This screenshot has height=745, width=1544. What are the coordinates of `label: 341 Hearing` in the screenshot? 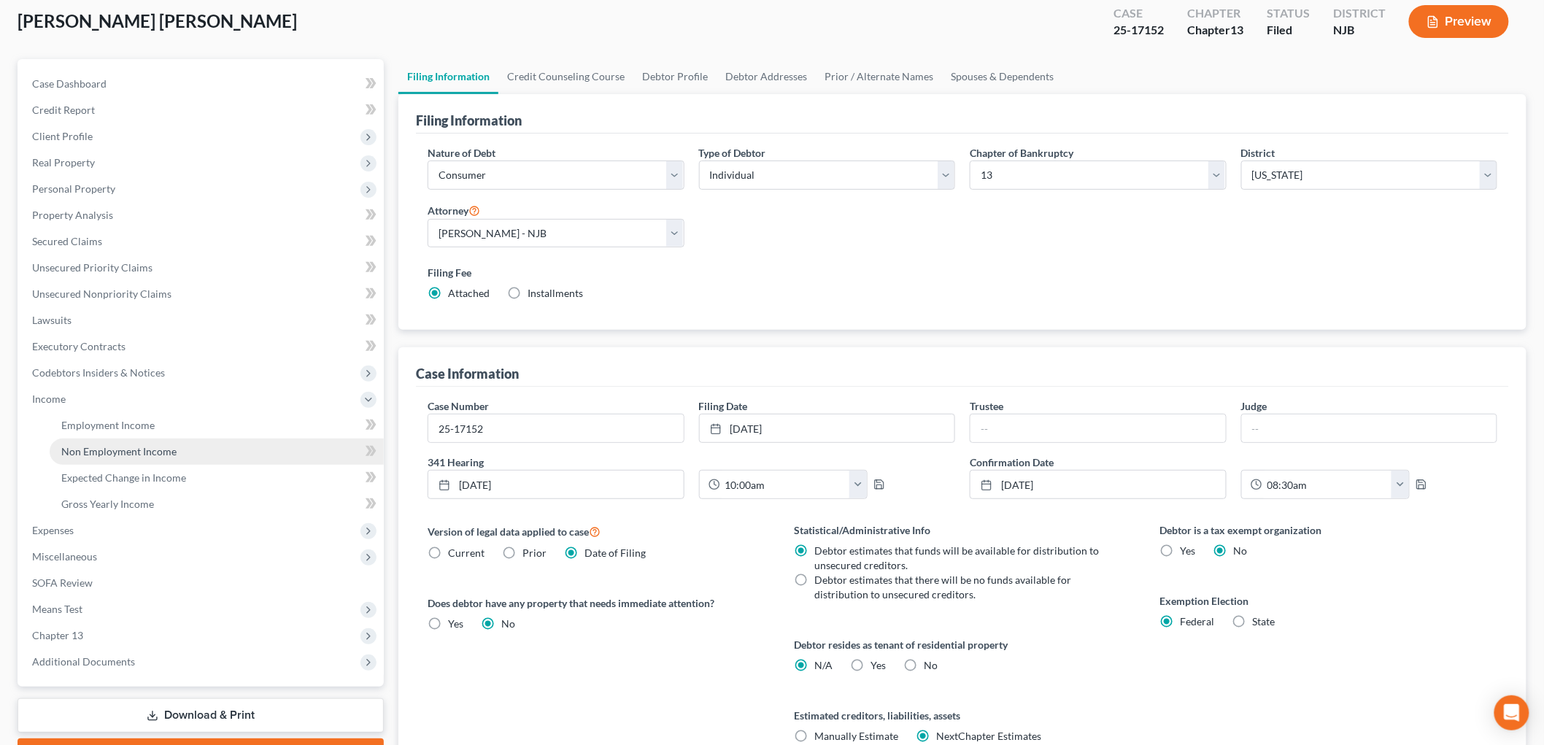 It's located at (691, 462).